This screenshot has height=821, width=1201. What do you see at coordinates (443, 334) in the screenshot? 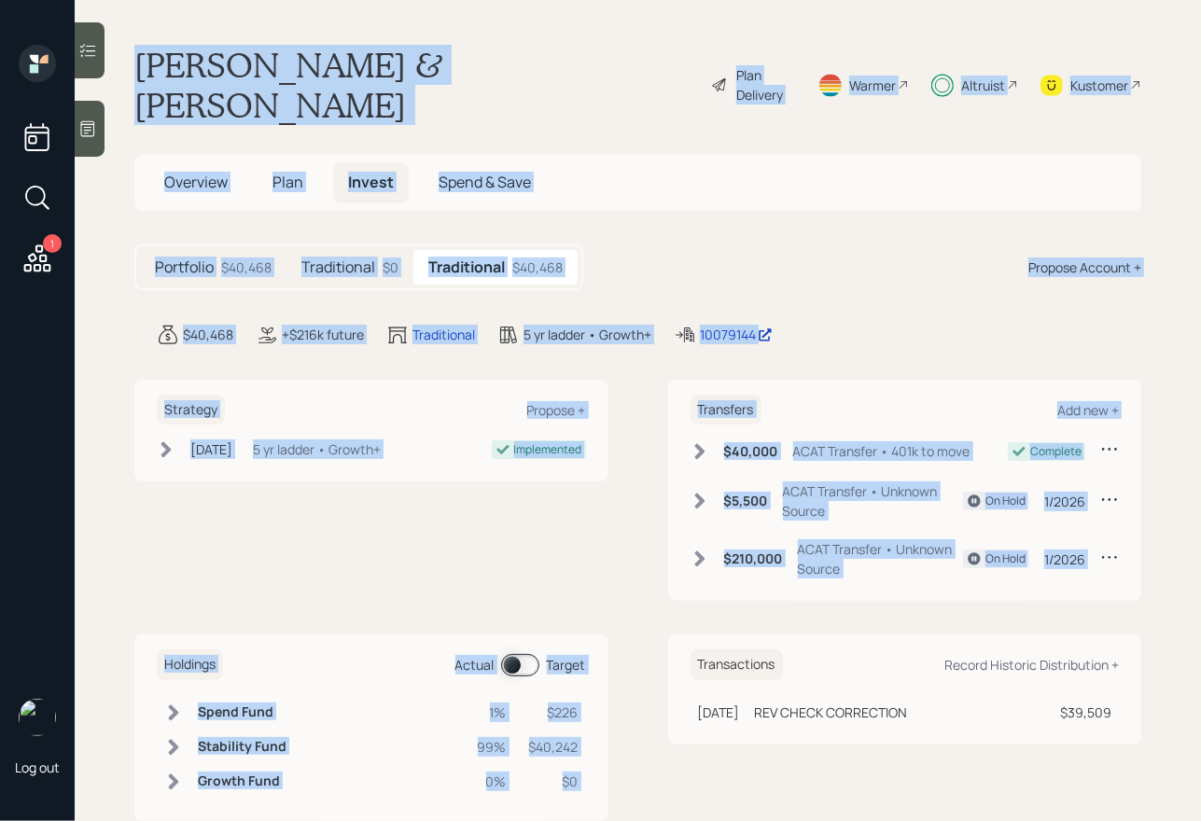
I see `div: Traditional` at bounding box center [443, 334].